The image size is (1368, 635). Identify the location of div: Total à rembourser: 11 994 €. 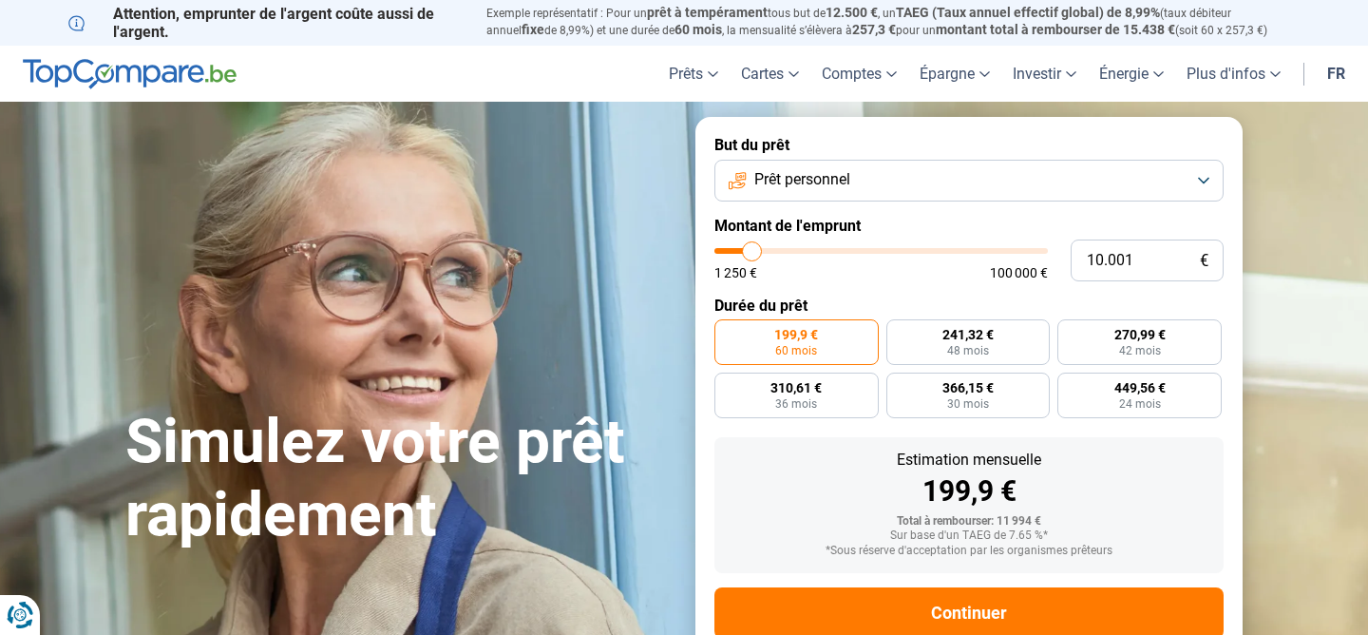
(969, 522).